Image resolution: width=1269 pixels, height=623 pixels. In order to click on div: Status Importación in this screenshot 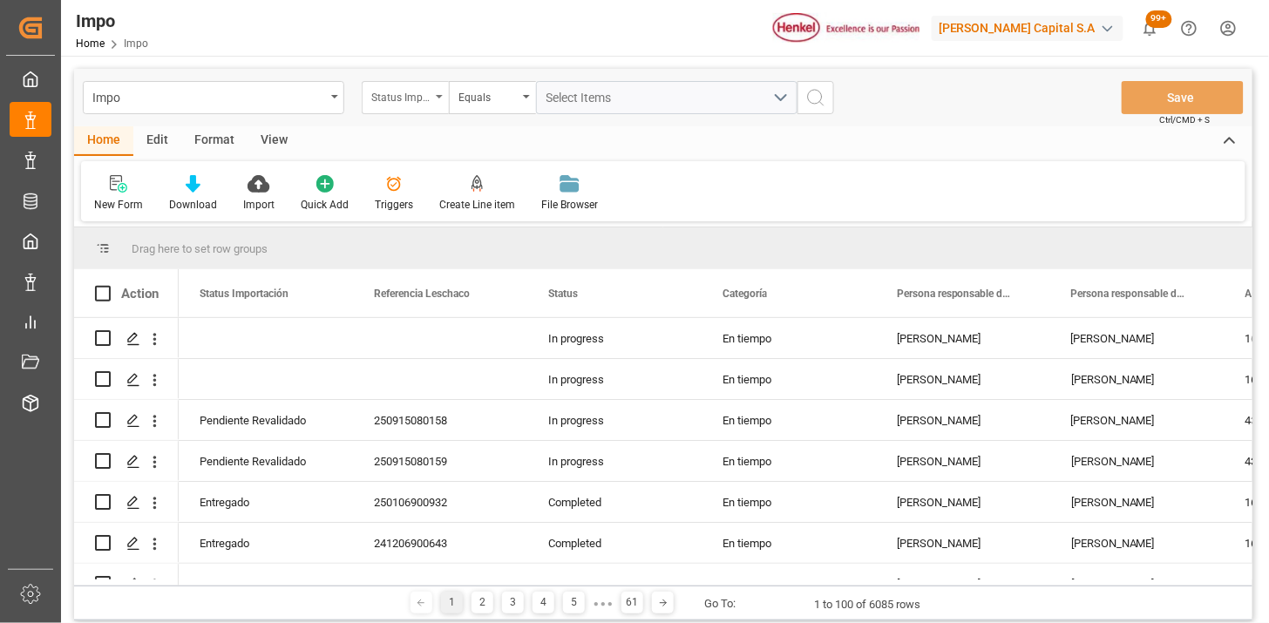, I will do `click(401, 95)`.